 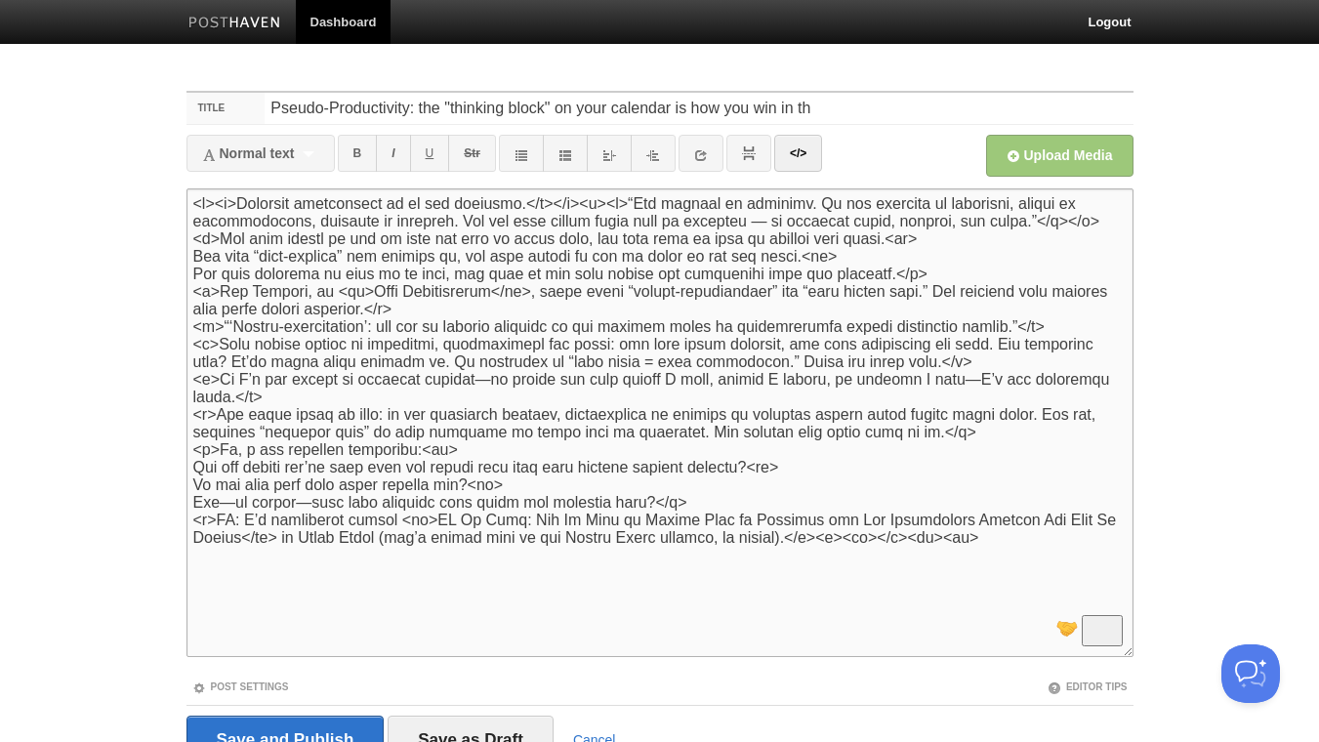 What do you see at coordinates (1088, 686) in the screenshot?
I see `a: Editor Tips` at bounding box center [1088, 686].